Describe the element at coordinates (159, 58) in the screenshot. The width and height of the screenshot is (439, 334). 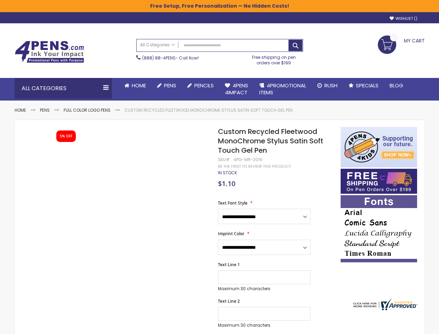
I see `a: (888) 88-4PENS` at that location.